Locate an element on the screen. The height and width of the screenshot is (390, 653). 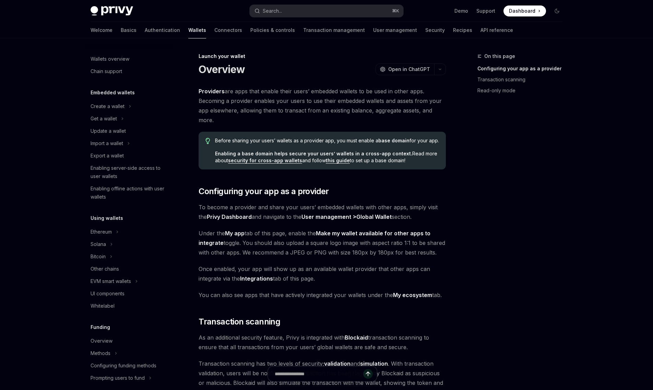
a: Basics is located at coordinates (129, 30).